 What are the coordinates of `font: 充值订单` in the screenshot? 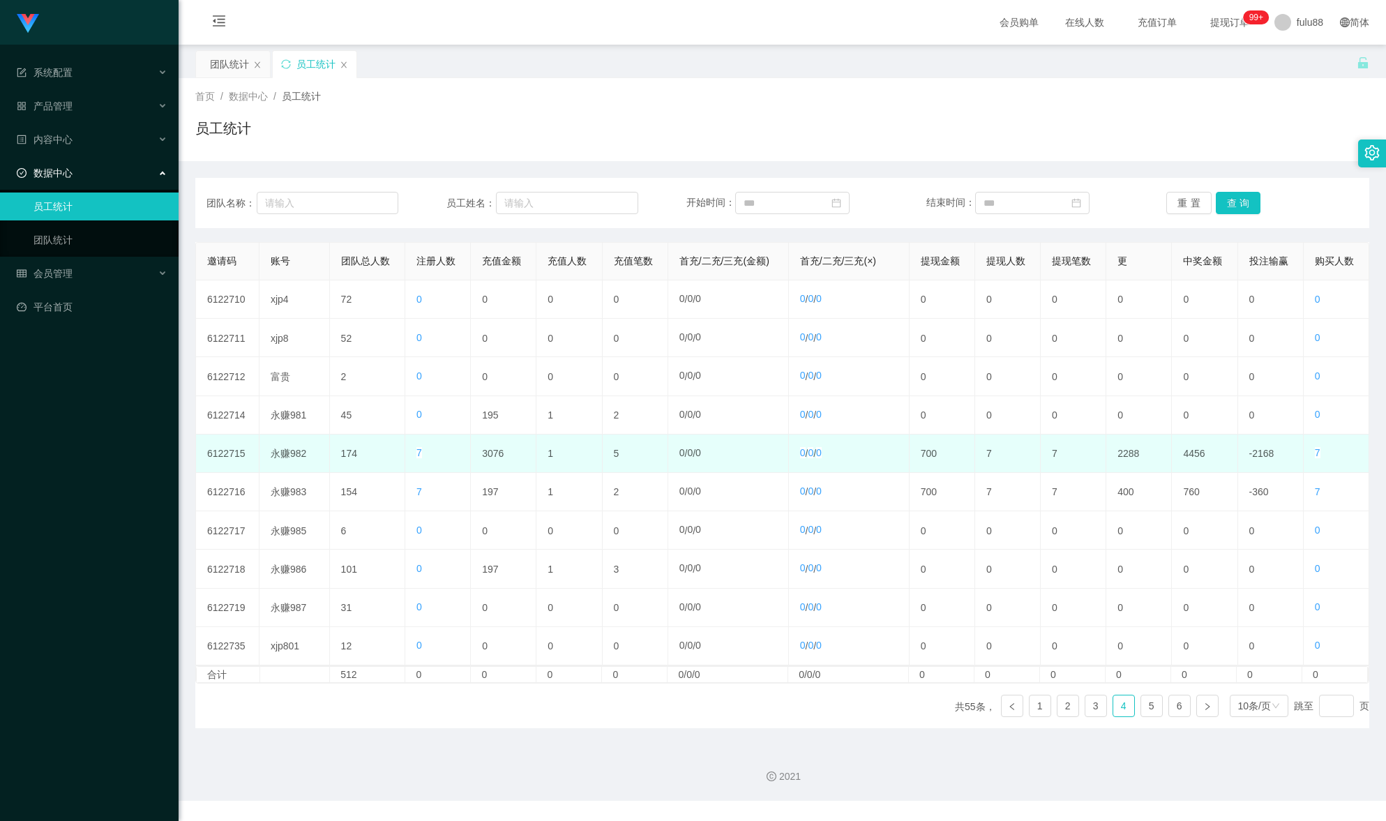 It's located at (1157, 22).